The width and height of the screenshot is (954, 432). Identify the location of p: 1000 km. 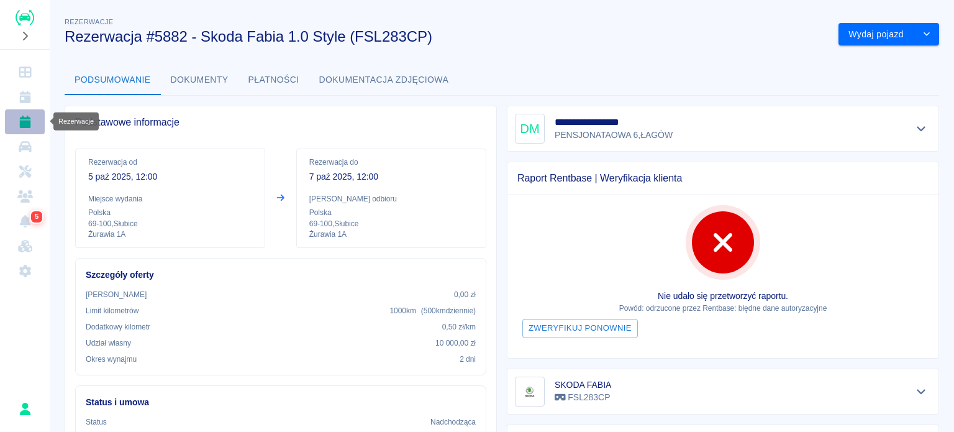
(432, 311).